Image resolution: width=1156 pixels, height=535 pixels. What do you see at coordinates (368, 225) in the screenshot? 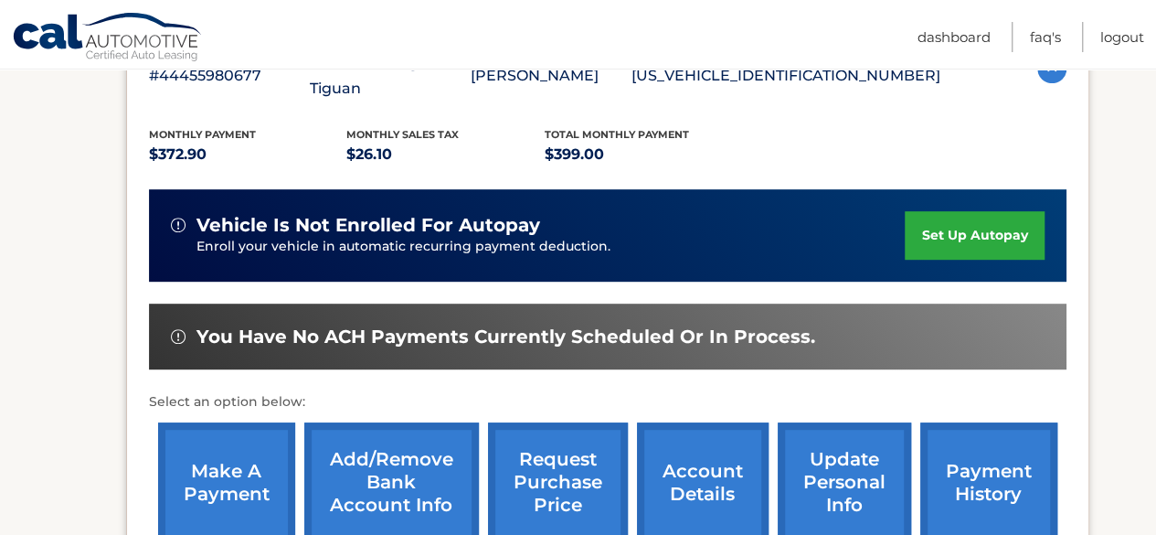
I see `span: vehicle is not enrolled for autopay` at bounding box center [368, 225].